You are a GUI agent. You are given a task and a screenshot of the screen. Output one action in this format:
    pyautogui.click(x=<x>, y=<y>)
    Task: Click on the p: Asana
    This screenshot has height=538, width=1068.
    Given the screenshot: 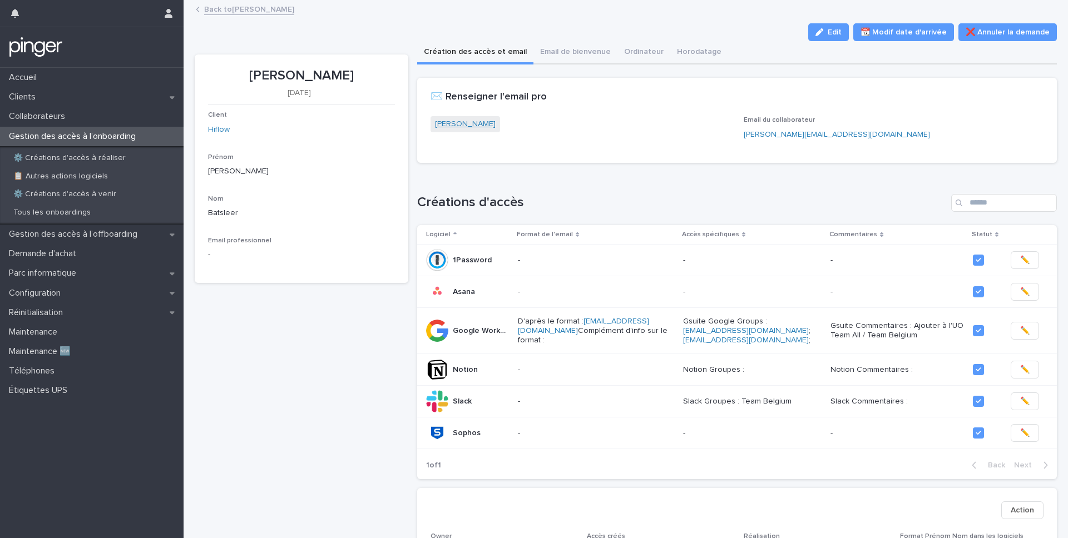 What is the action you would take?
    pyautogui.click(x=465, y=291)
    